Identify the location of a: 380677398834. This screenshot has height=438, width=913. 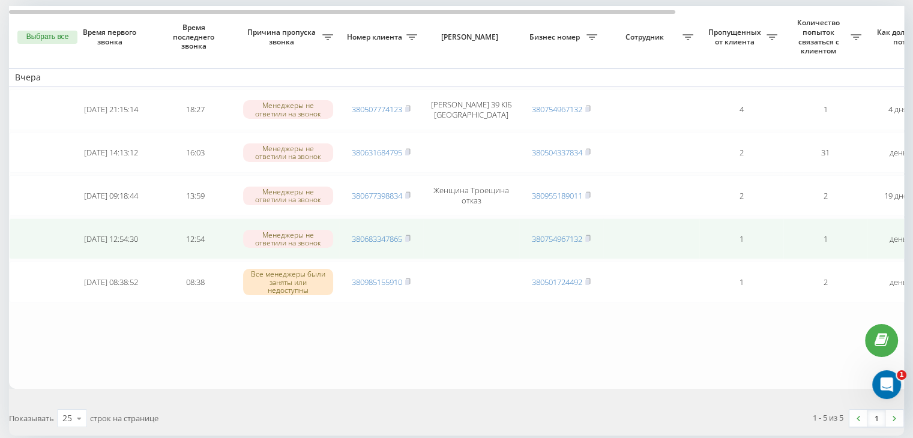
(377, 196).